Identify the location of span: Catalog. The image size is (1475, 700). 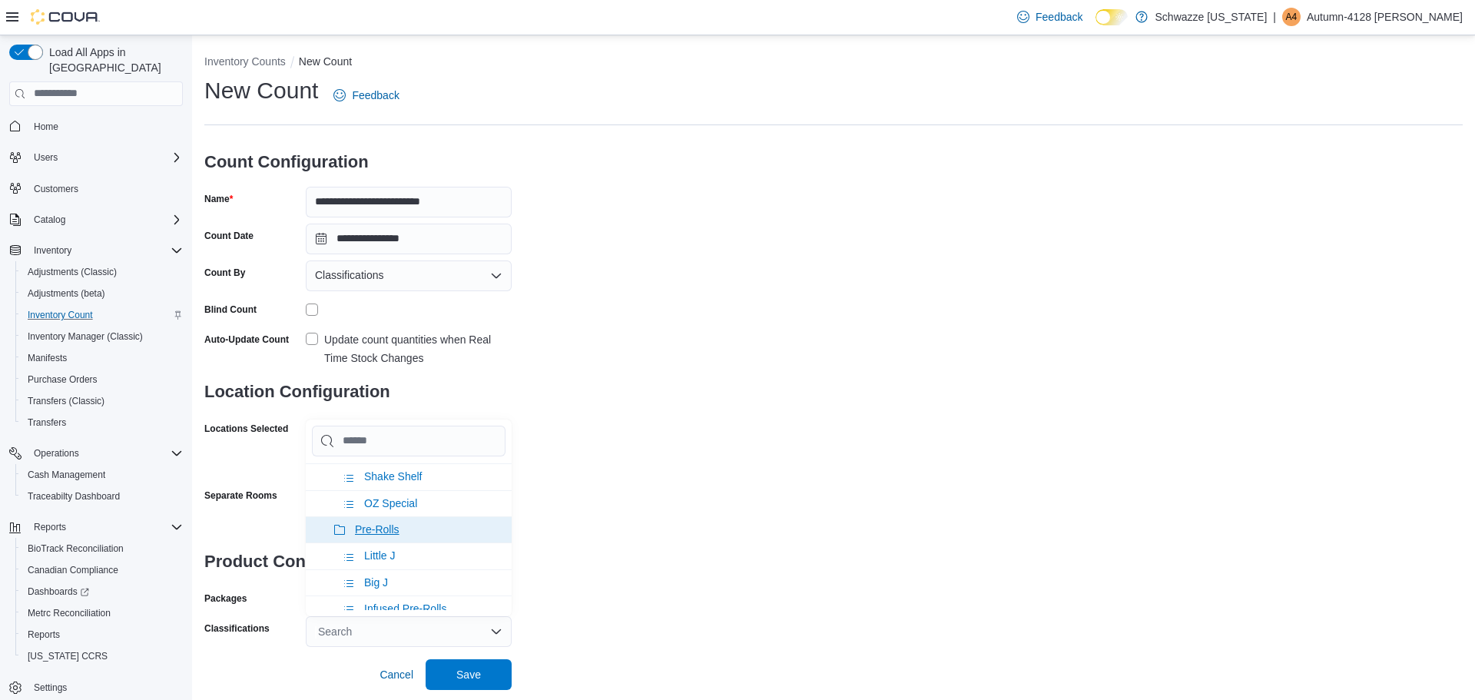
(105, 220).